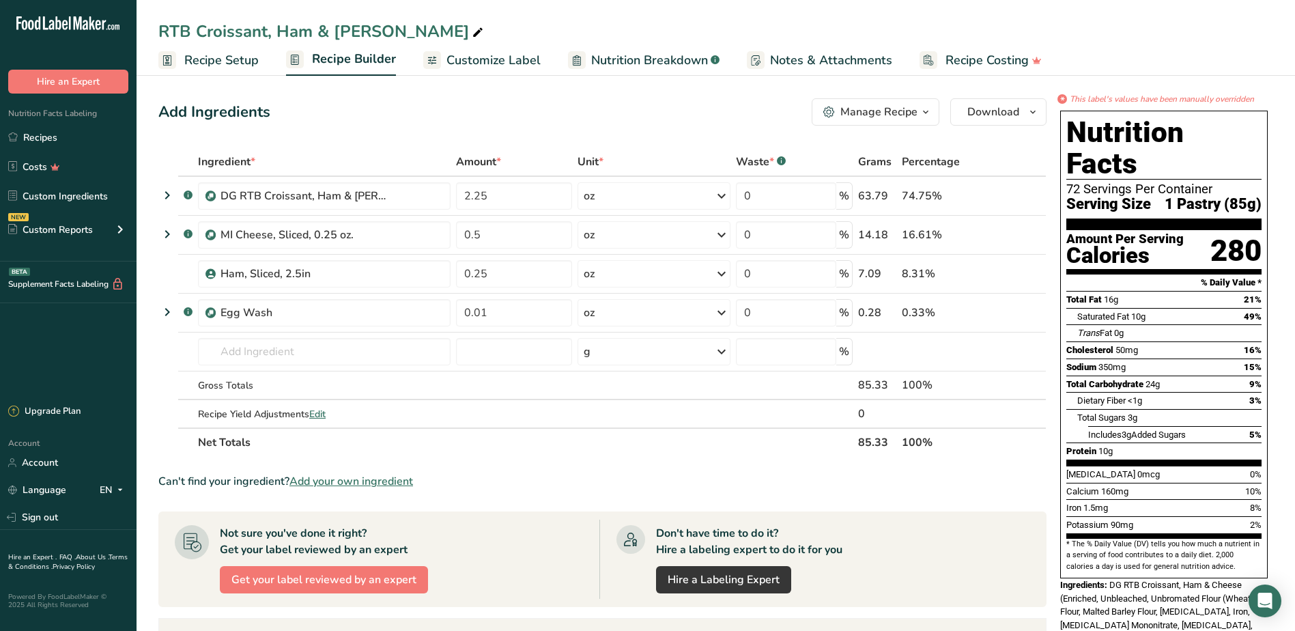 This screenshot has height=631, width=1295. Describe the element at coordinates (941, 385) in the screenshot. I see `div: 100%` at that location.